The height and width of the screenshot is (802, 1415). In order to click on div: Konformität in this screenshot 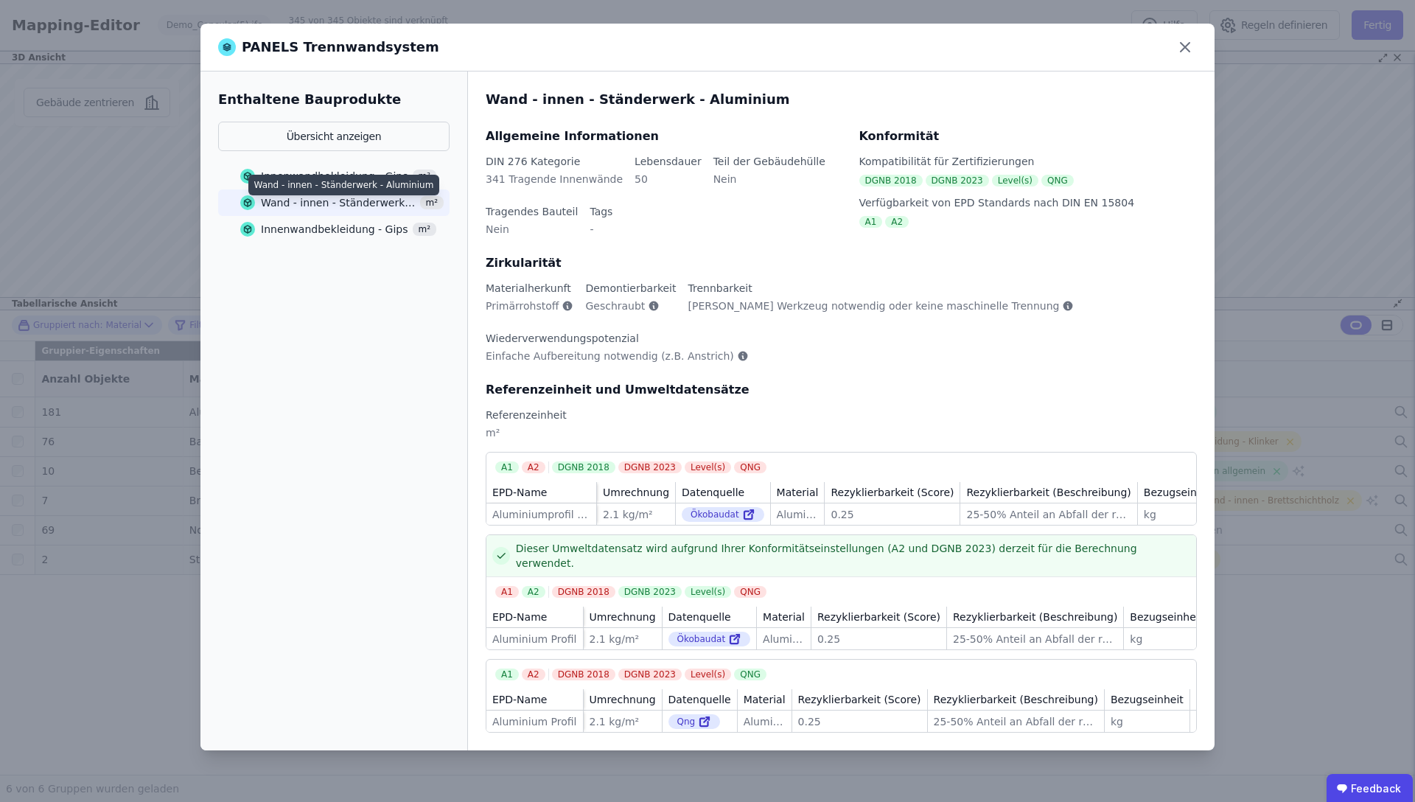, I will do `click(1028, 136)`.